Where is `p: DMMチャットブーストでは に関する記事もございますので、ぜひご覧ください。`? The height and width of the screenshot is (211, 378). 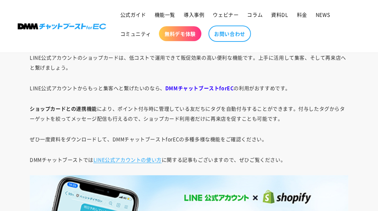 p: DMMチャットブーストでは に関する記事もございますので、ぜひご覧ください。 is located at coordinates (189, 159).